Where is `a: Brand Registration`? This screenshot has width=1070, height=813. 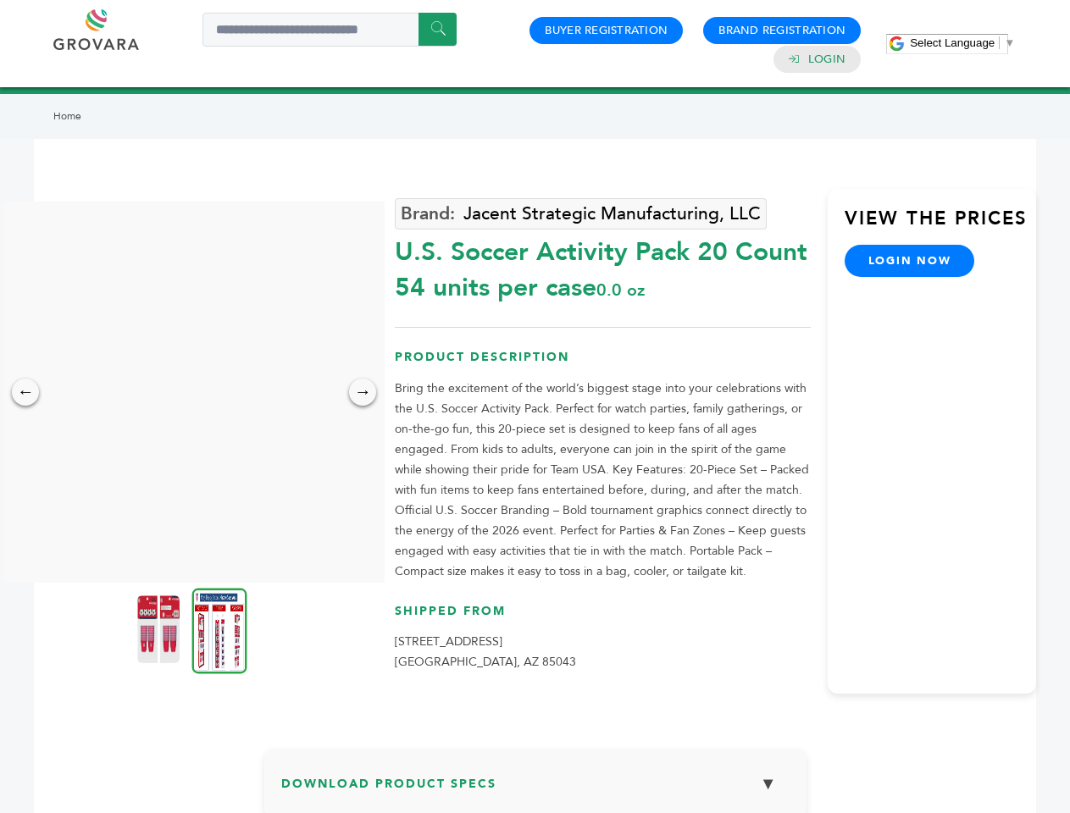
a: Brand Registration is located at coordinates (782, 30).